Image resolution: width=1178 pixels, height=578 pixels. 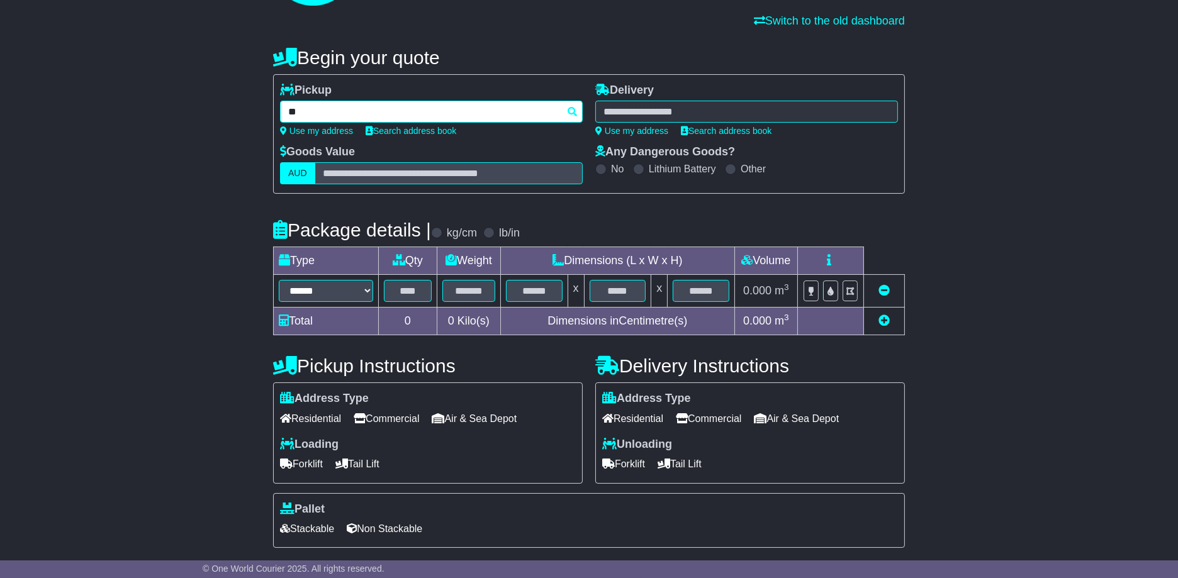 I want to click on td: Type, so click(x=326, y=261).